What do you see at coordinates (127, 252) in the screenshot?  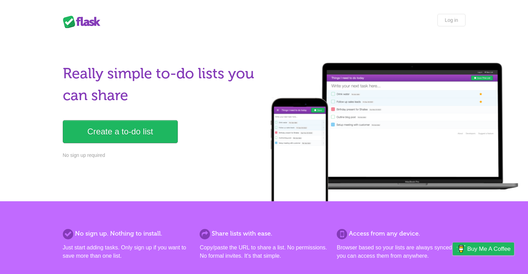 I see `p: Just start adding tasks. Only sign up if you want to save more than one list.` at bounding box center [127, 252].